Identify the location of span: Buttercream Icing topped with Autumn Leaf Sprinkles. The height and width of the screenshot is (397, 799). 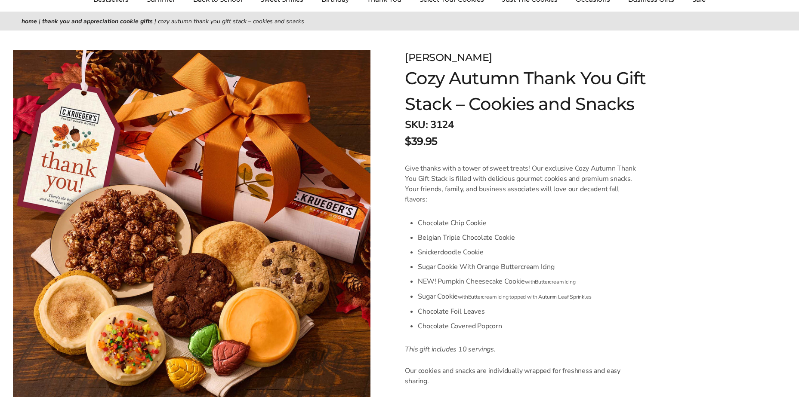
(530, 297).